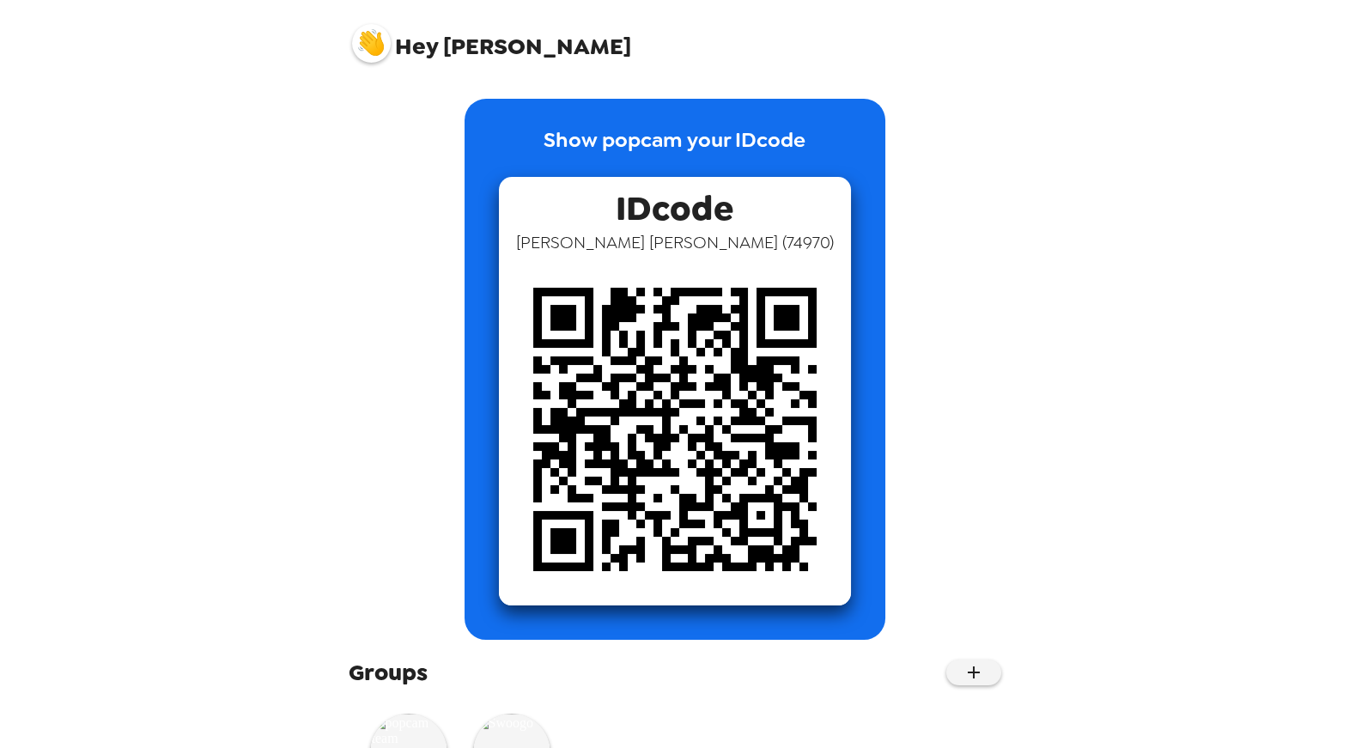 The height and width of the screenshot is (748, 1349). Describe the element at coordinates (417, 46) in the screenshot. I see `span: Hey` at that location.